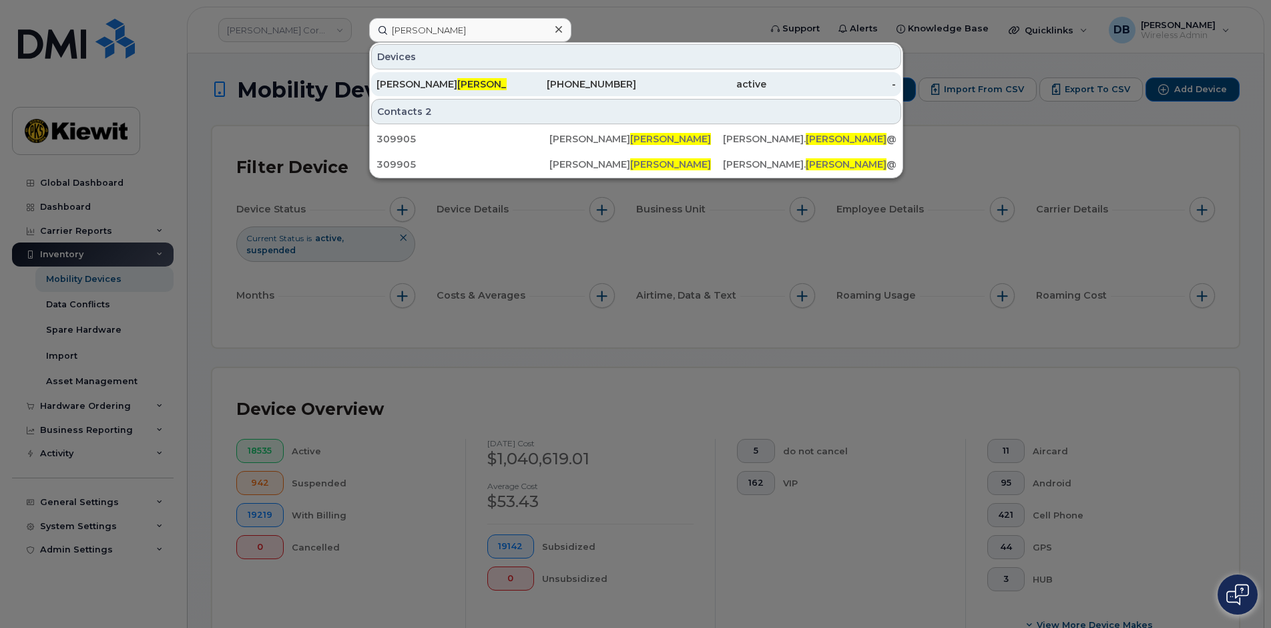 The image size is (1271, 628). Describe the element at coordinates (636, 112) in the screenshot. I see `div: Contacts` at that location.